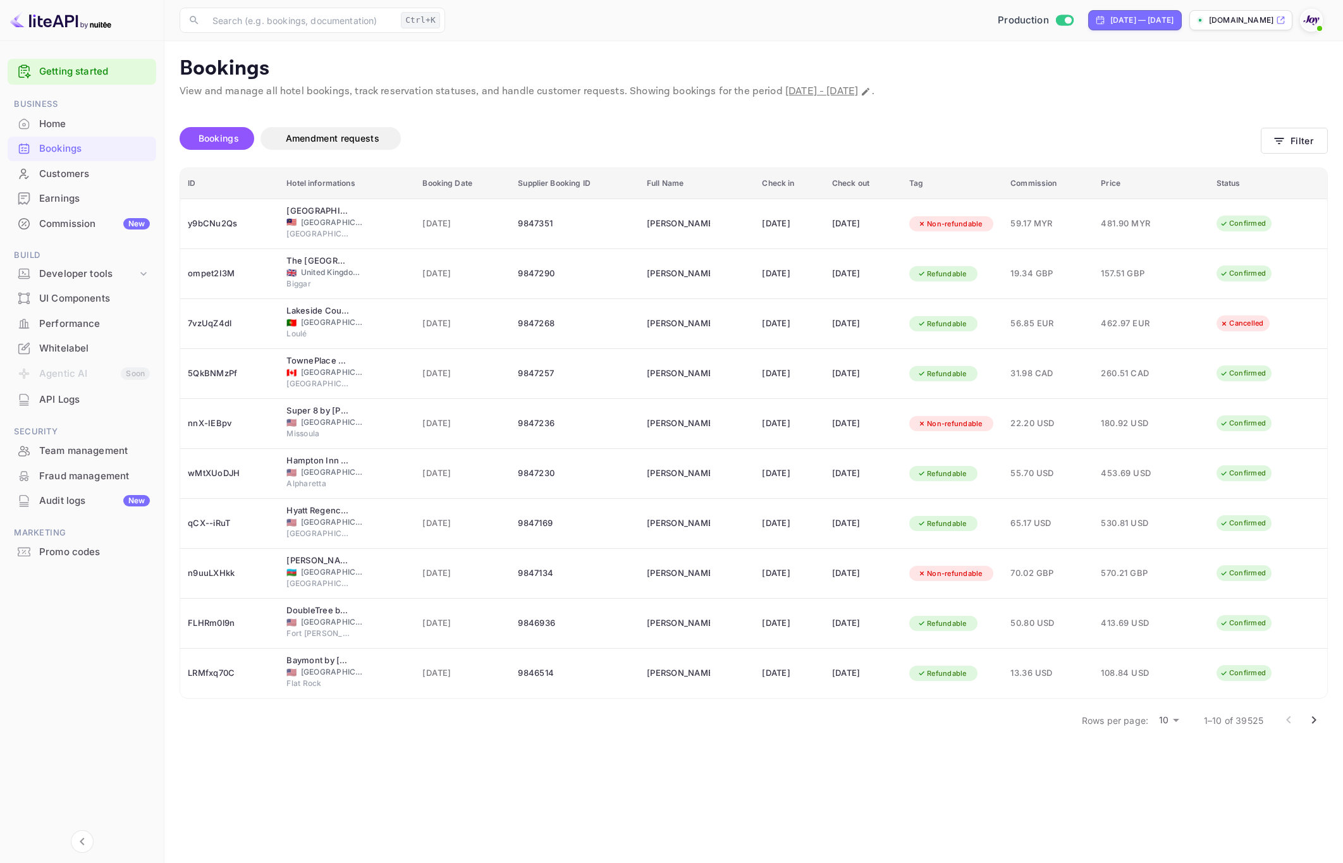 This screenshot has width=1343, height=863. What do you see at coordinates (575, 183) in the screenshot?
I see `th: Supplier Booking ID` at bounding box center [575, 183].